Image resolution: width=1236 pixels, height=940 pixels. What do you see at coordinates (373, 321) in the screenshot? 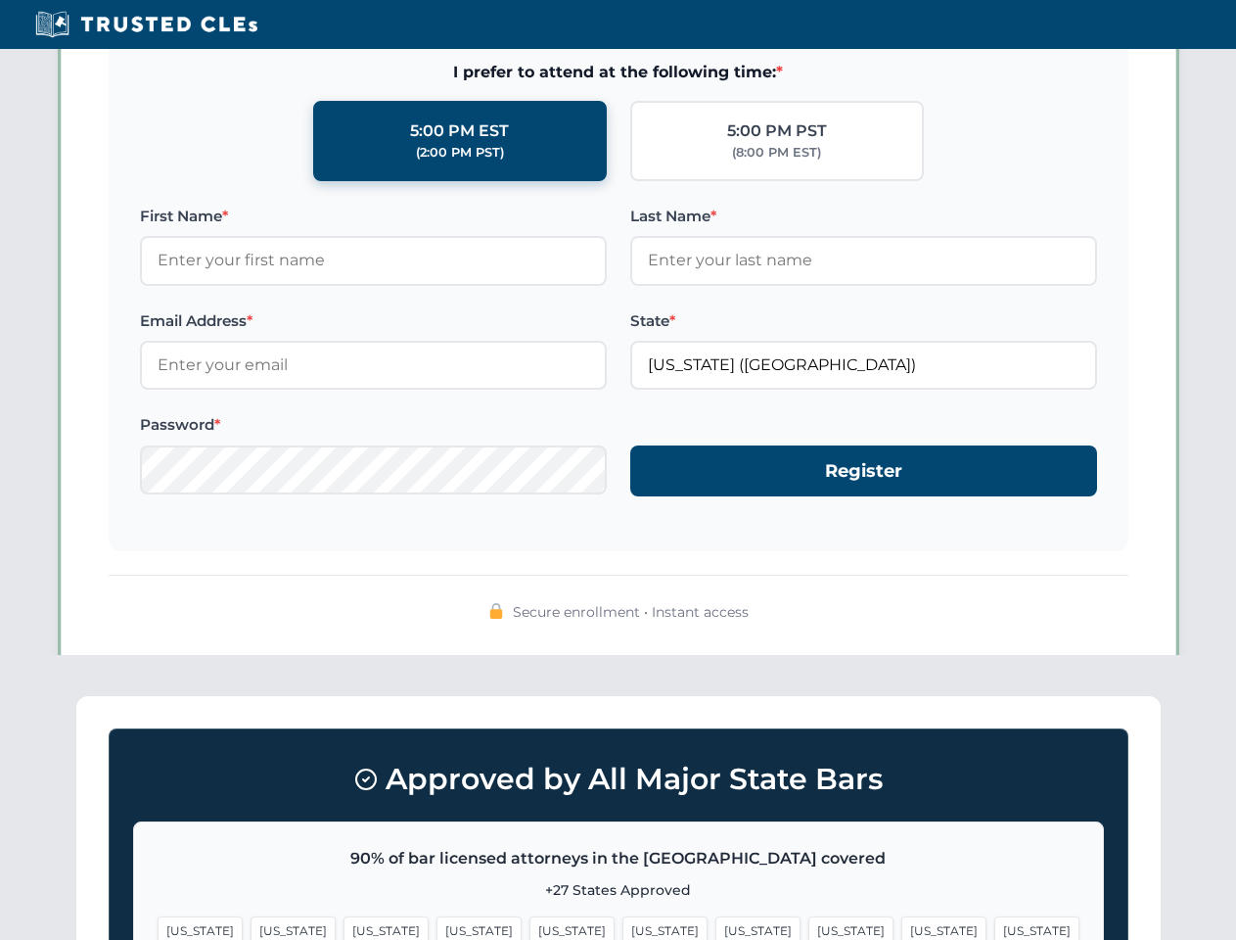
I see `label: Email Address` at bounding box center [373, 321].